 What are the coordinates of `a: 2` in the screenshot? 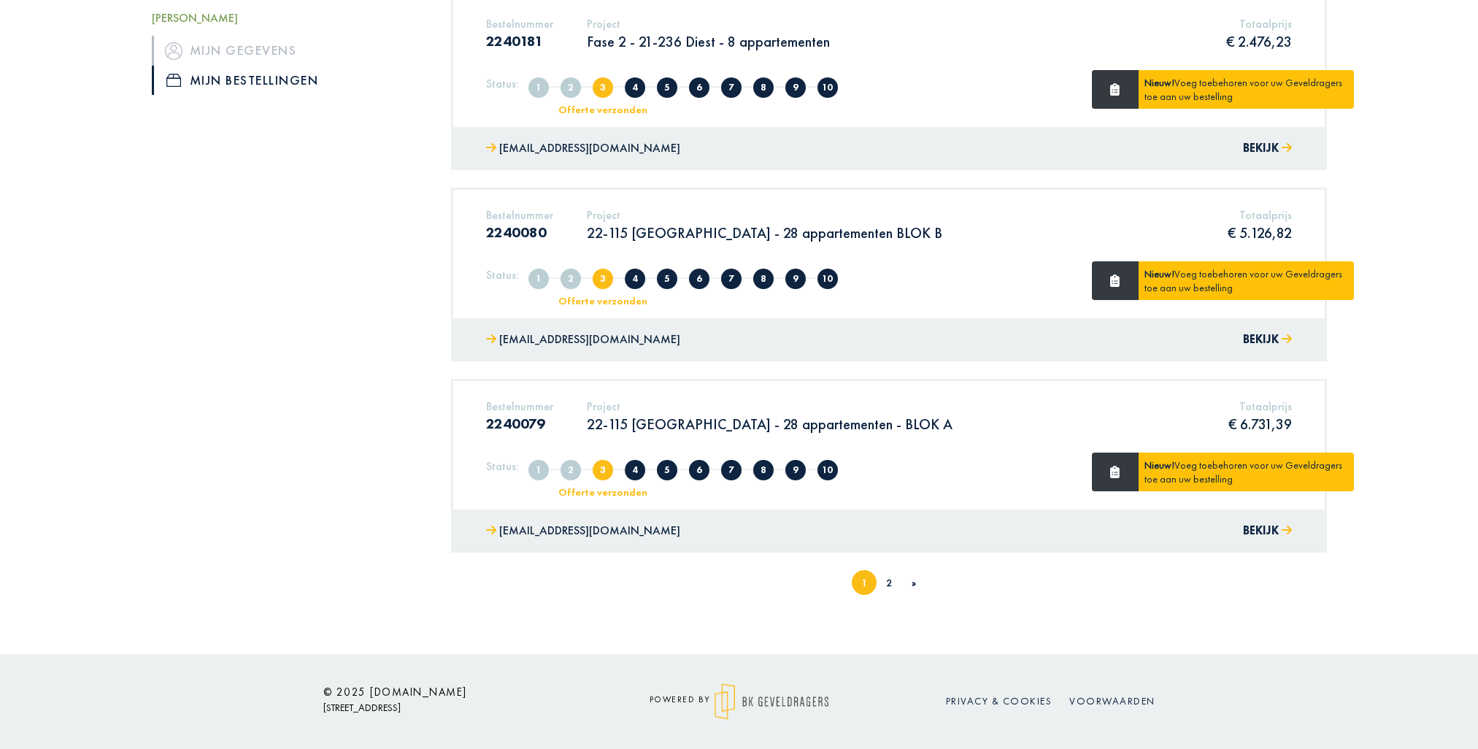 It's located at (889, 583).